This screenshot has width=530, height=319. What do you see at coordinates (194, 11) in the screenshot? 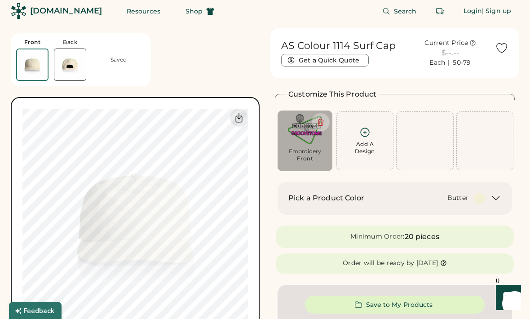
I see `span: Shop` at bounding box center [194, 11].